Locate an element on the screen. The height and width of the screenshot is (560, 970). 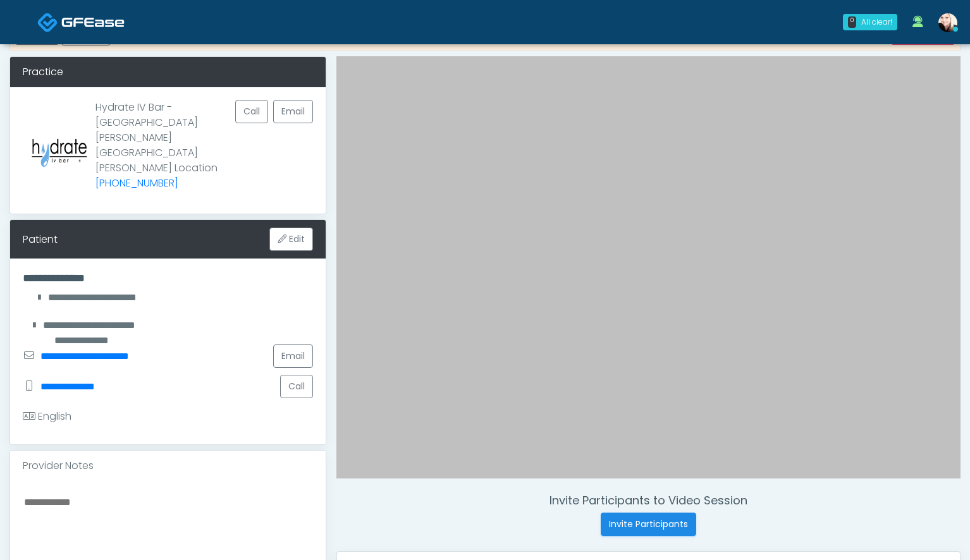
a: 0 All clear! is located at coordinates (870, 22).